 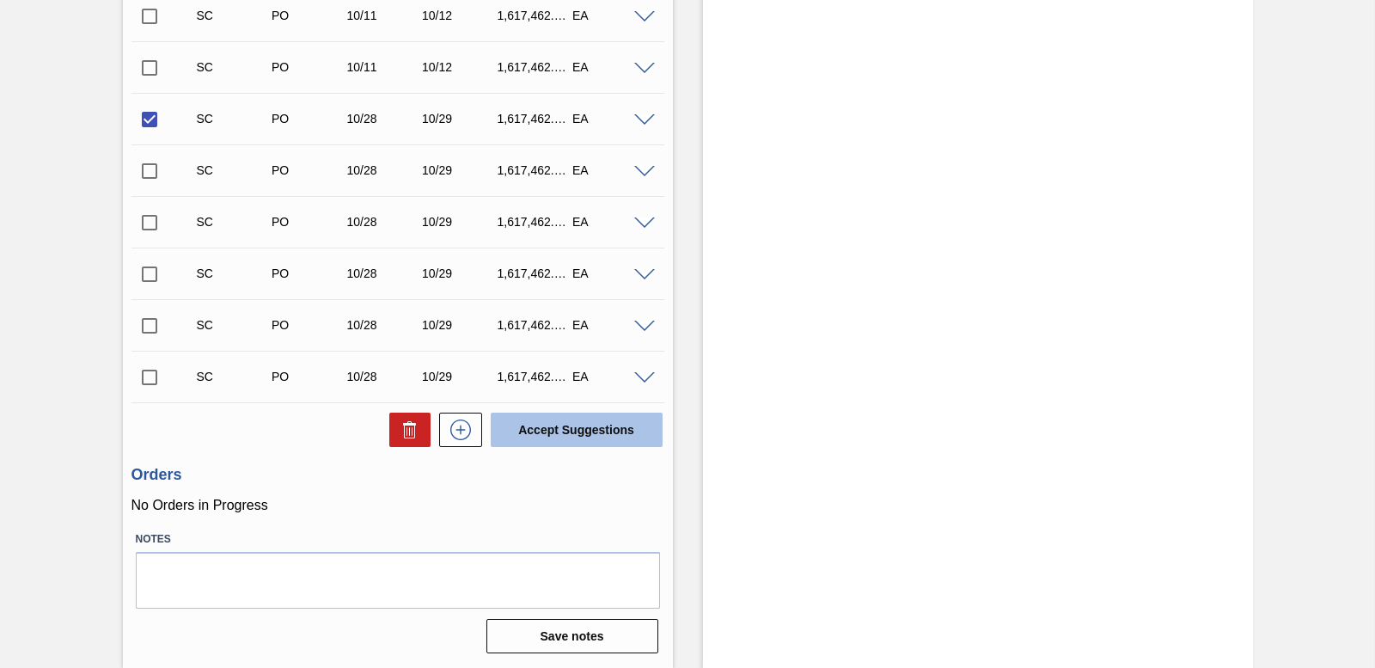 I want to click on button: Accept Suggestions, so click(x=577, y=430).